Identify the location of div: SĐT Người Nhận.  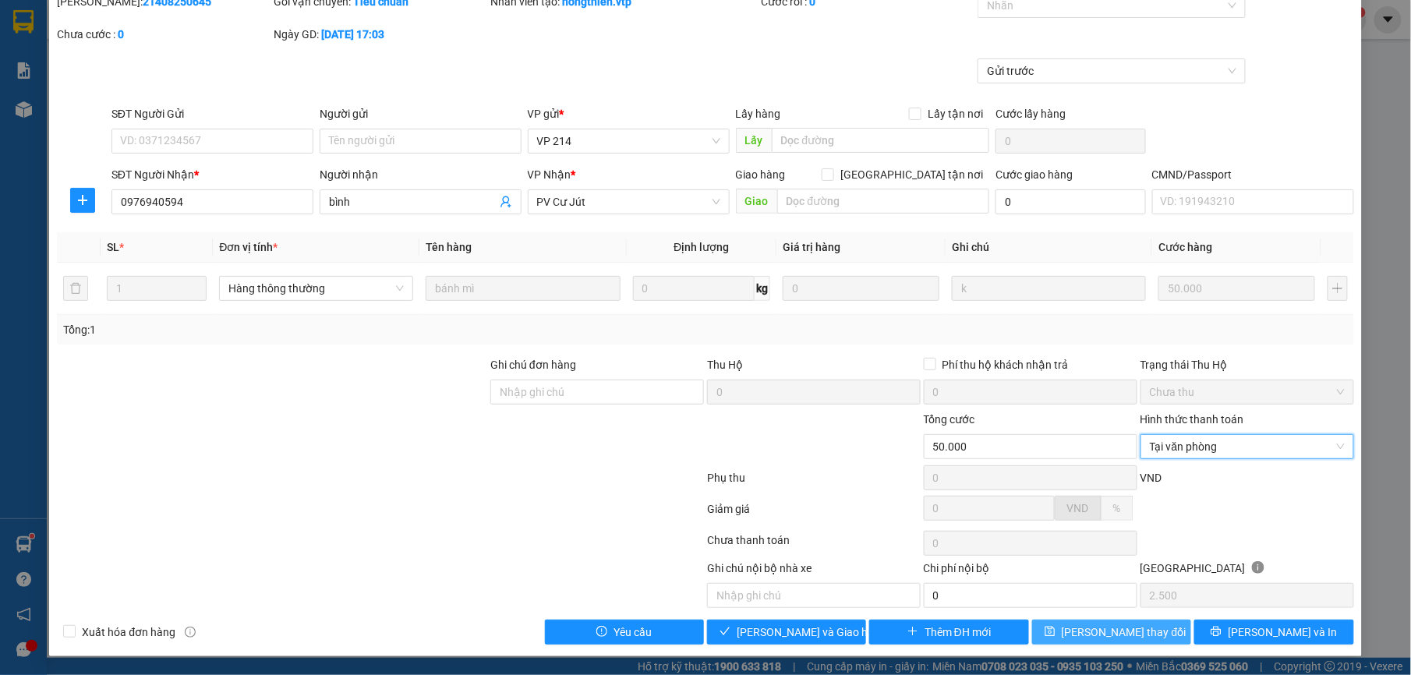
(212, 175).